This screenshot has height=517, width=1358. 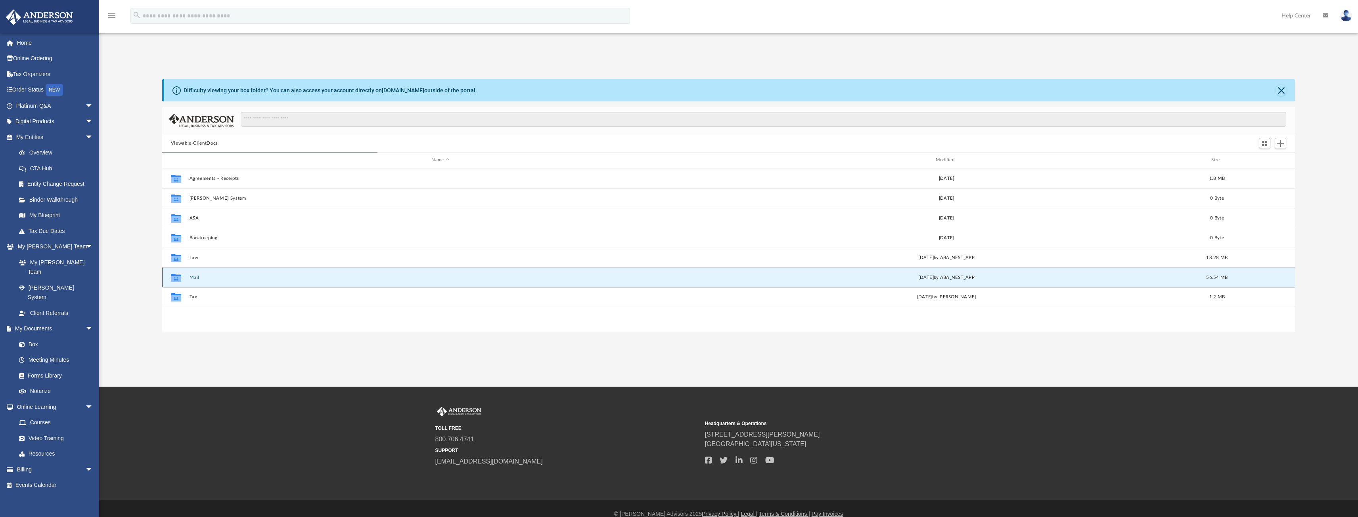 What do you see at coordinates (112, 16) in the screenshot?
I see `i: menu` at bounding box center [112, 16].